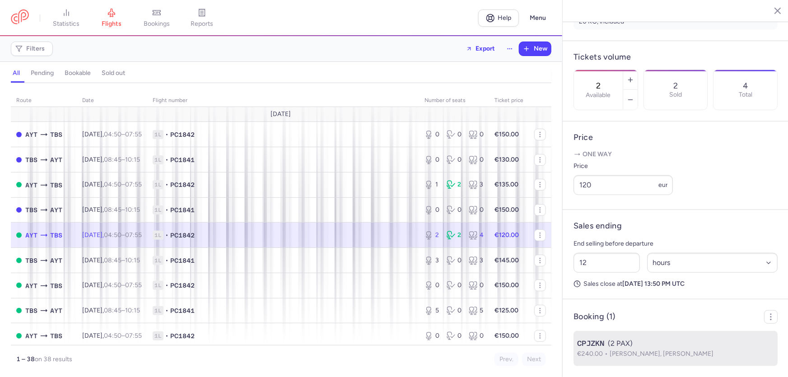  Describe the element at coordinates (676, 57) in the screenshot. I see `h4: Tickets volume` at that location.